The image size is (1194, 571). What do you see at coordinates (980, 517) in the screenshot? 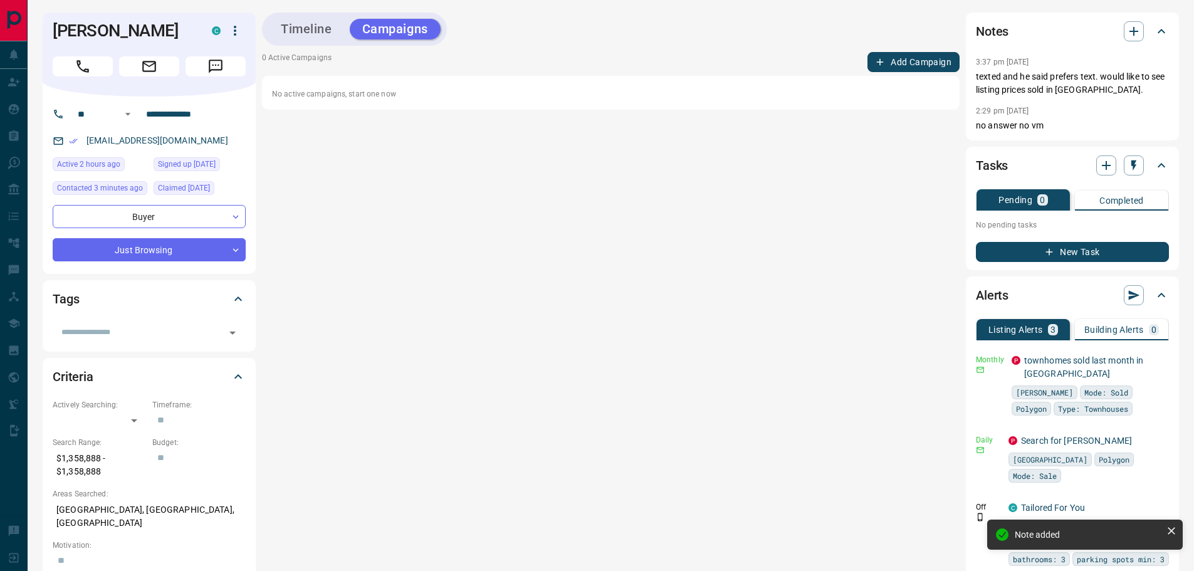
I see `svg: Push Notification Only` at bounding box center [980, 517].